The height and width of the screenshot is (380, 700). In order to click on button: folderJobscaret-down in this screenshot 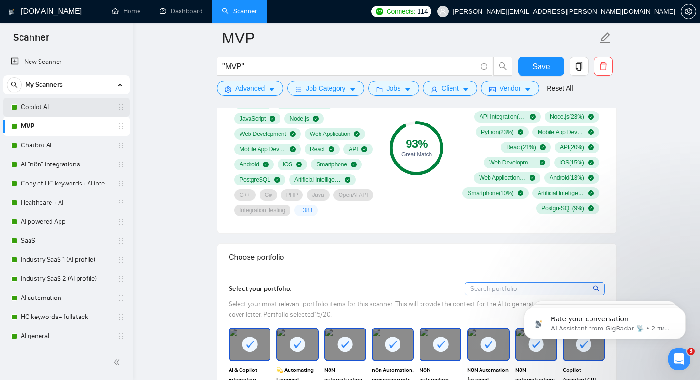, I will do `click(394, 88)`.